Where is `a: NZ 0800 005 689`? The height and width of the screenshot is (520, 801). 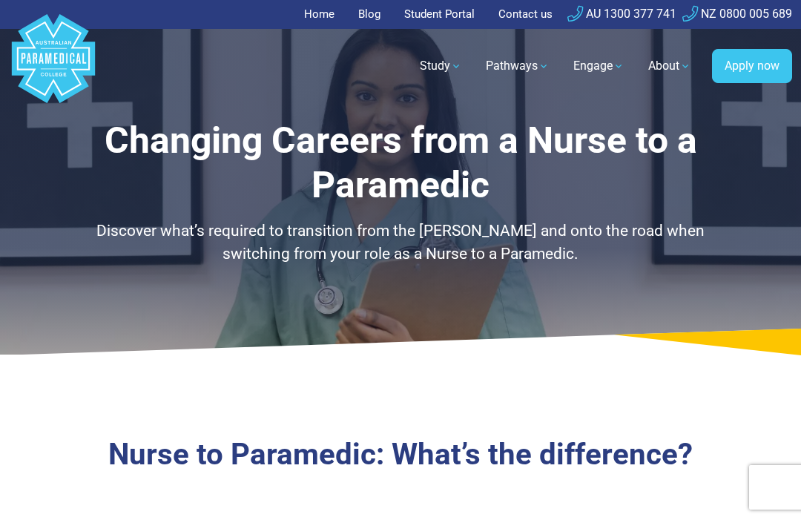
a: NZ 0800 005 689 is located at coordinates (738, 13).